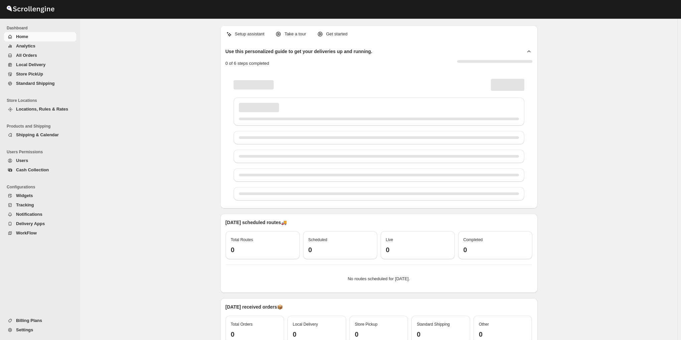  Describe the element at coordinates (29, 321) in the screenshot. I see `span: Billing Plans` at that location.